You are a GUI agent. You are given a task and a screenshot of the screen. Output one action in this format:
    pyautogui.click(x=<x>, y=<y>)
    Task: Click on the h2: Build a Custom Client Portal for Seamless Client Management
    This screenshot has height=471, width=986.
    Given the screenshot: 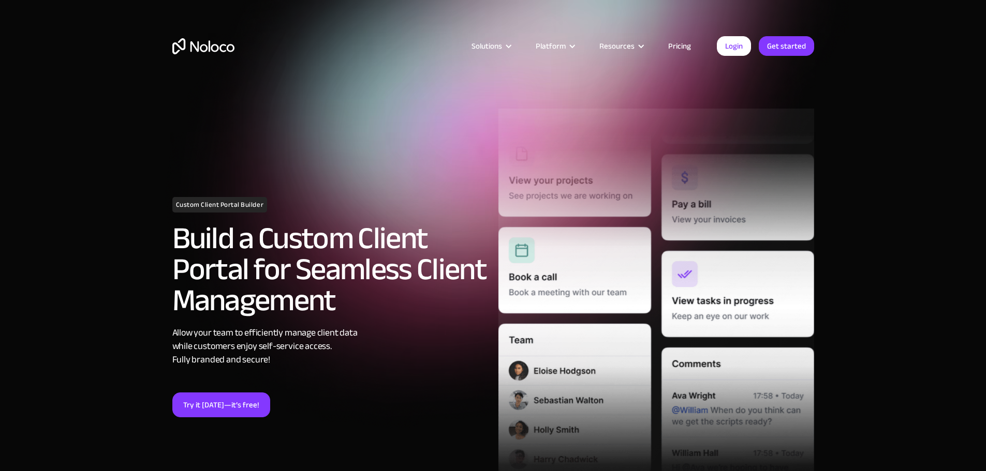 What is the action you would take?
    pyautogui.click(x=330, y=270)
    